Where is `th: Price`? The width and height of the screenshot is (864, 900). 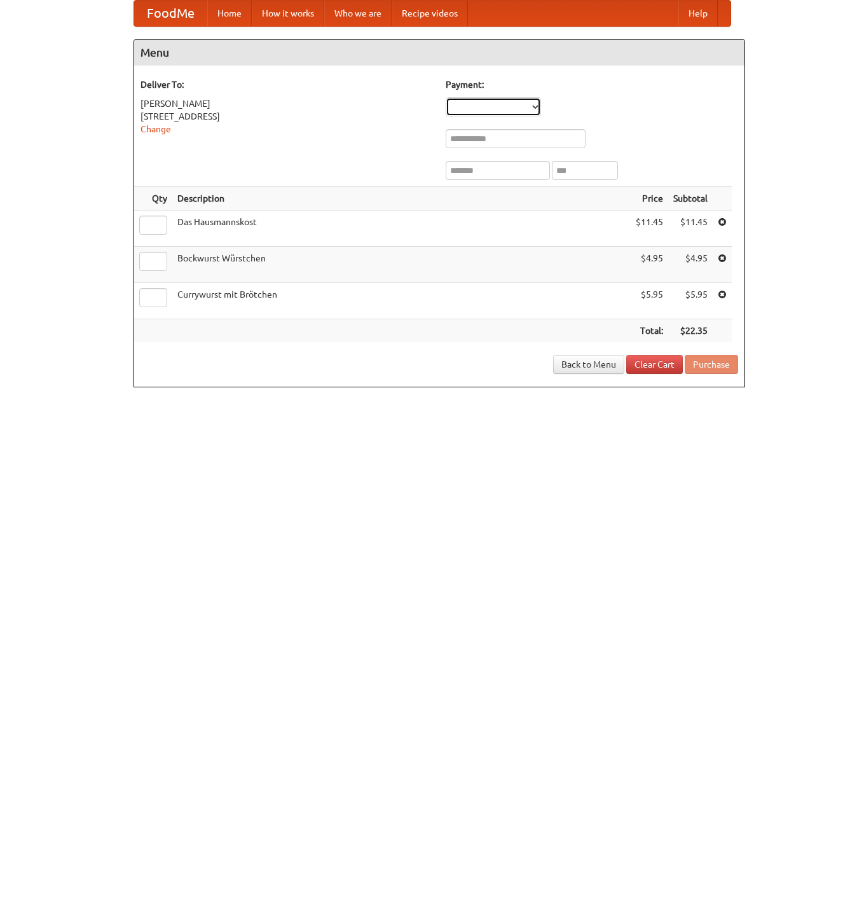 th: Price is located at coordinates (649, 198).